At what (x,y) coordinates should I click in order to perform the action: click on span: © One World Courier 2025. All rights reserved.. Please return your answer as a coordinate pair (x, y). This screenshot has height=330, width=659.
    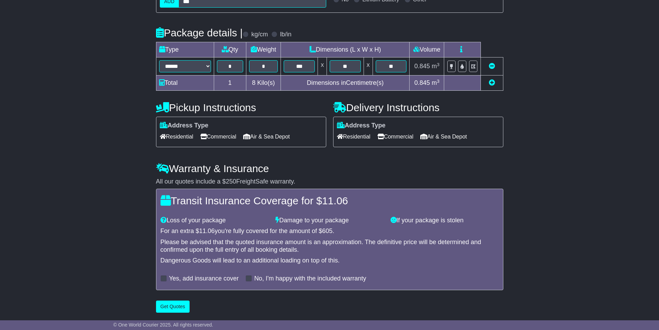
    Looking at the image, I should click on (163, 325).